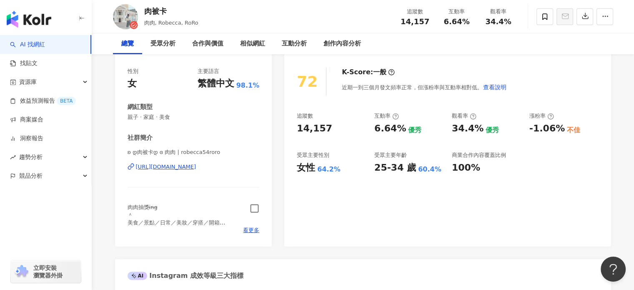  What do you see at coordinates (380, 72) in the screenshot?
I see `div: 一般` at bounding box center [380, 72].